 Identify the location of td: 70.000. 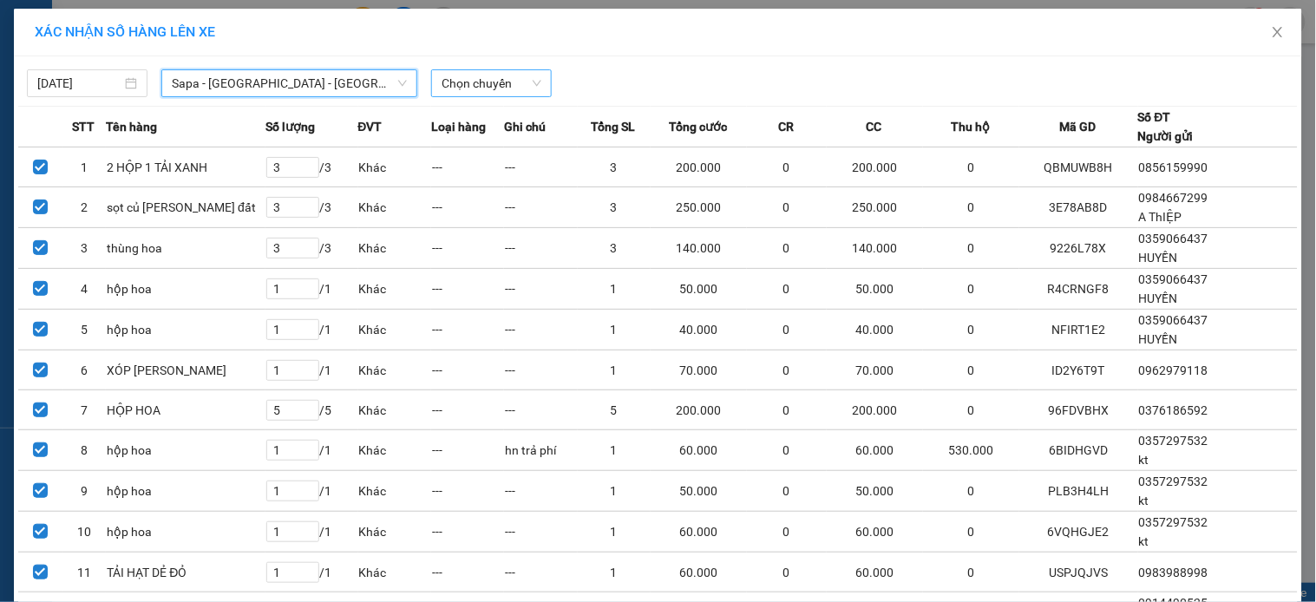
(698, 370).